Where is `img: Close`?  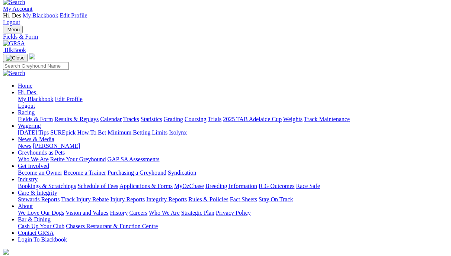 img: Close is located at coordinates (15, 58).